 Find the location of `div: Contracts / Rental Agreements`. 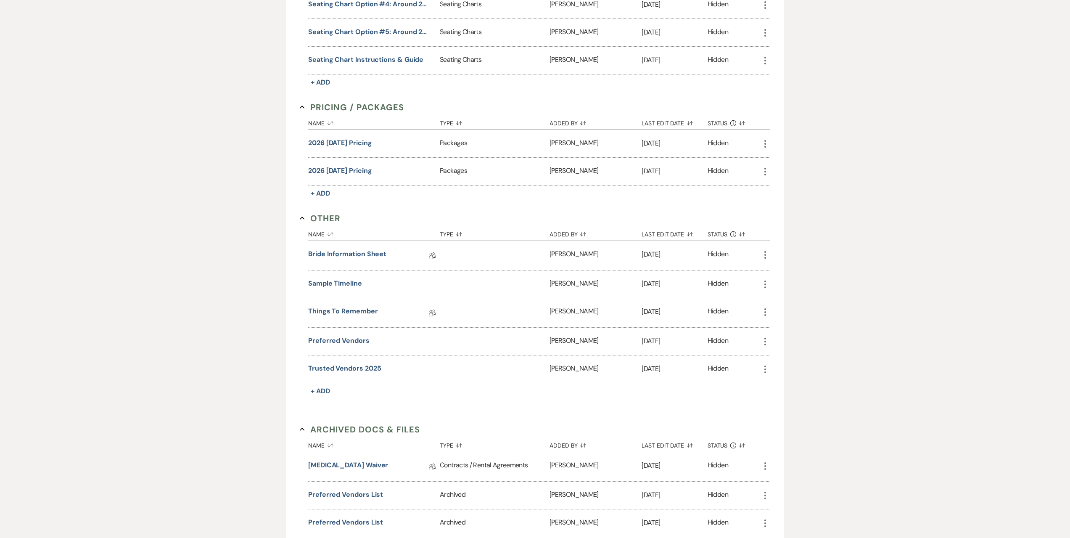

div: Contracts / Rental Agreements is located at coordinates (494, 466).